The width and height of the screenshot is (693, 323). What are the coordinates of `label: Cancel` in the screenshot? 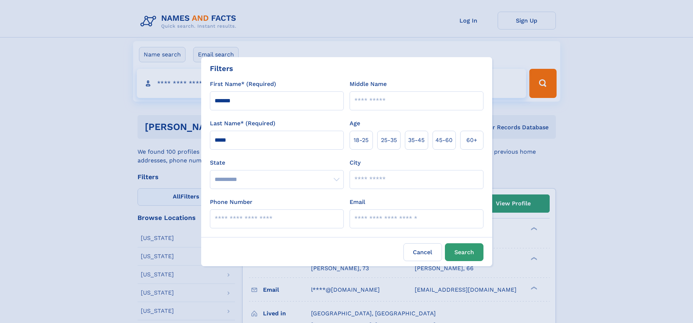 It's located at (423, 252).